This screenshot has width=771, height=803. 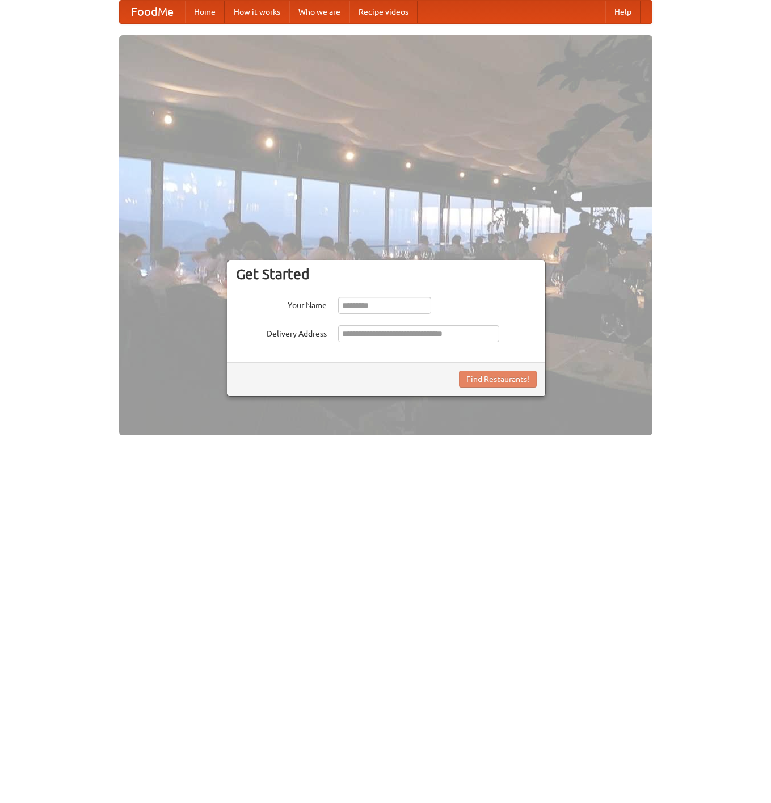 What do you see at coordinates (281, 332) in the screenshot?
I see `label: Delivery Address` at bounding box center [281, 332].